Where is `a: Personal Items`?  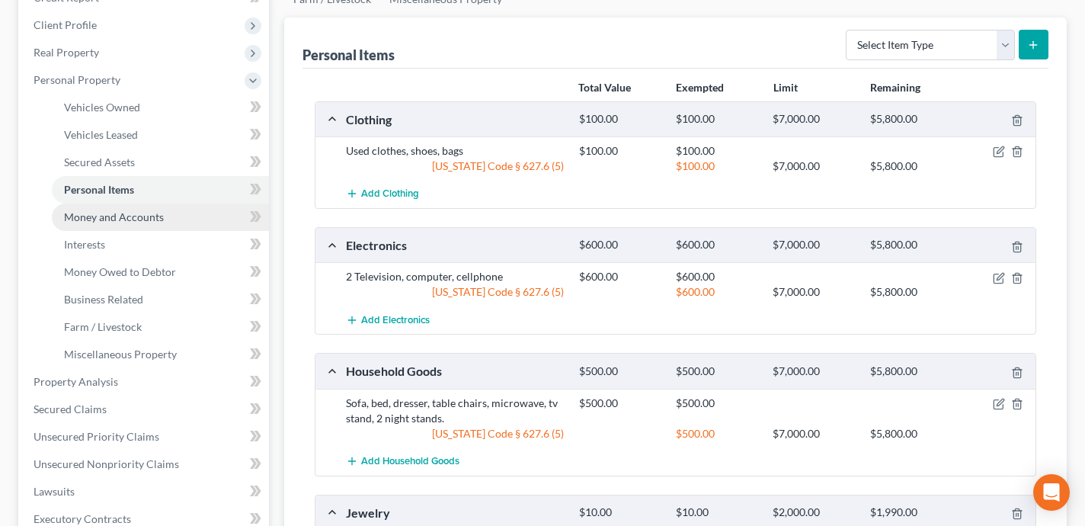
a: Personal Items is located at coordinates (160, 190).